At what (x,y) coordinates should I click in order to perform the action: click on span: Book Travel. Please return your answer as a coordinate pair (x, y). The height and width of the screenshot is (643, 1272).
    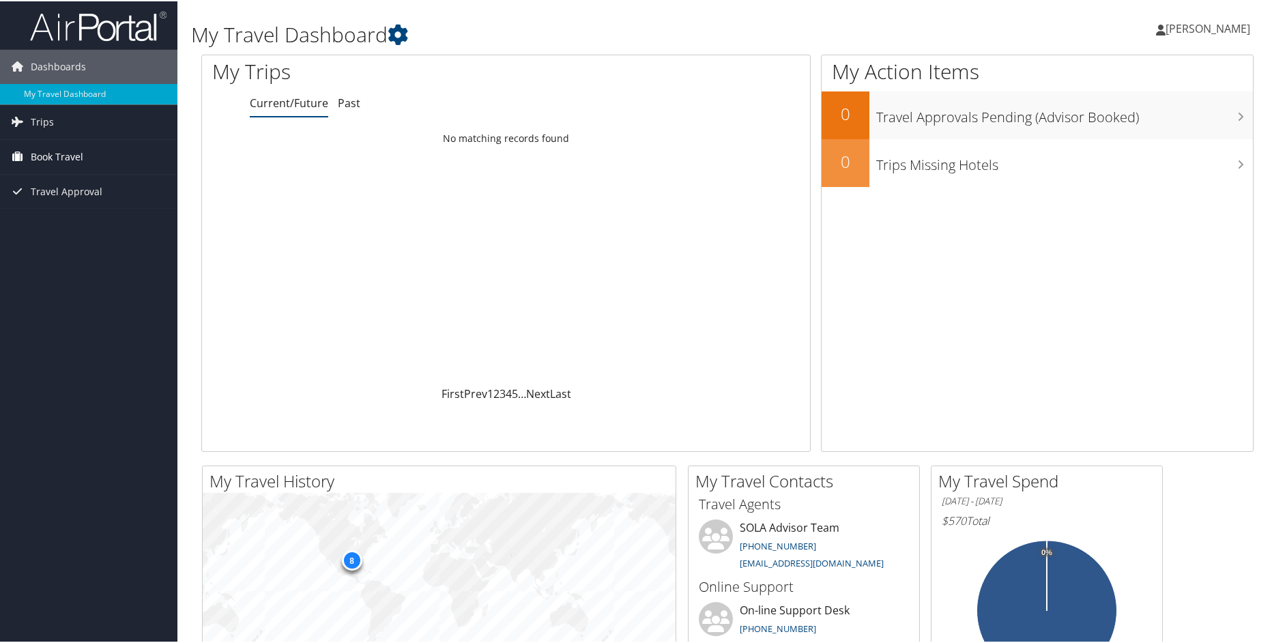
    Looking at the image, I should click on (57, 156).